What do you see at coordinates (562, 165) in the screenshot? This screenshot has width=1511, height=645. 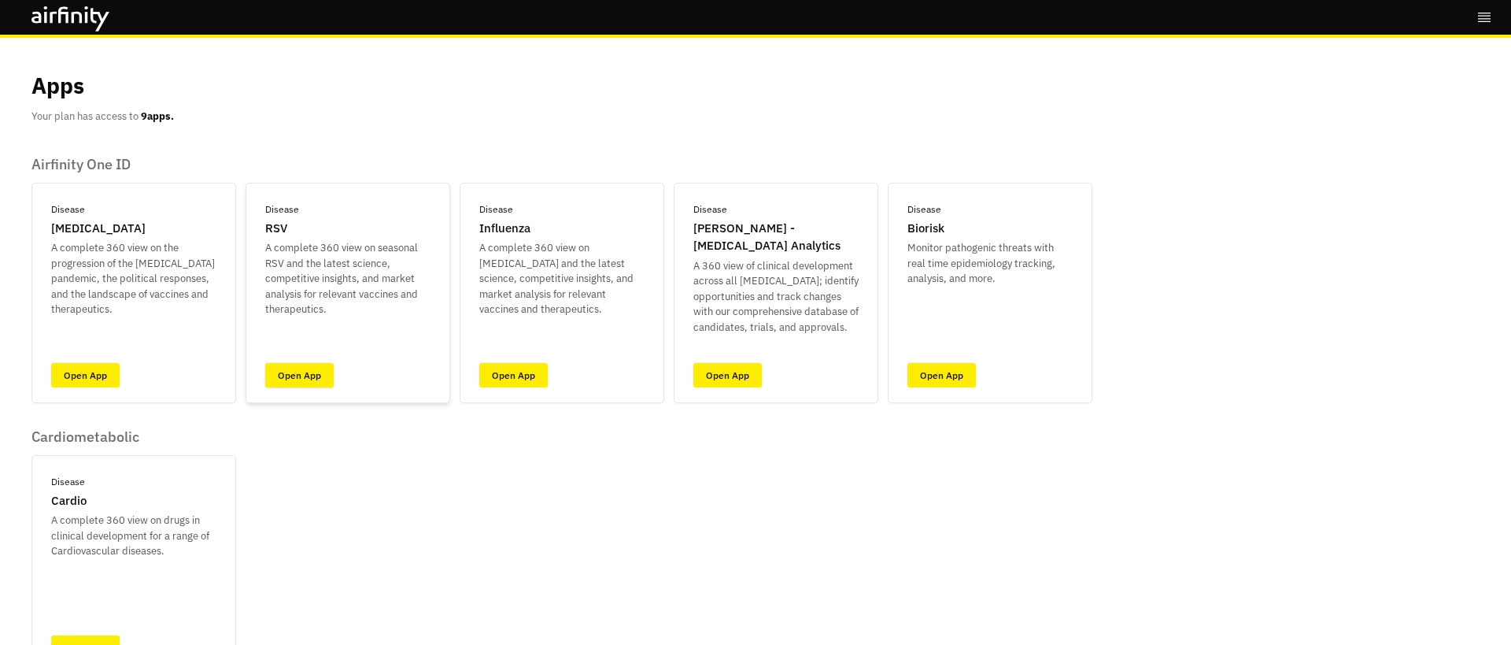 I see `p: Airfinity One ID` at bounding box center [562, 165].